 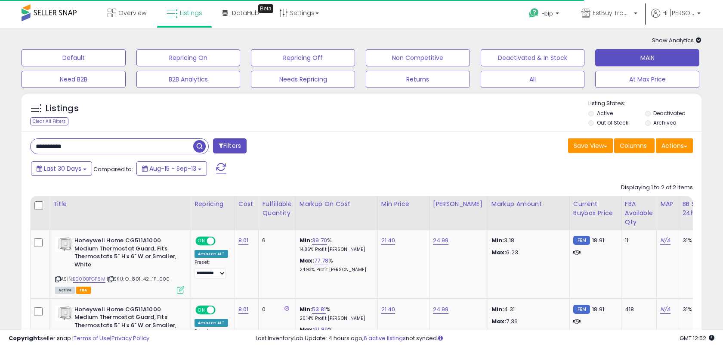 I want to click on button: Needs Repricing, so click(x=303, y=79).